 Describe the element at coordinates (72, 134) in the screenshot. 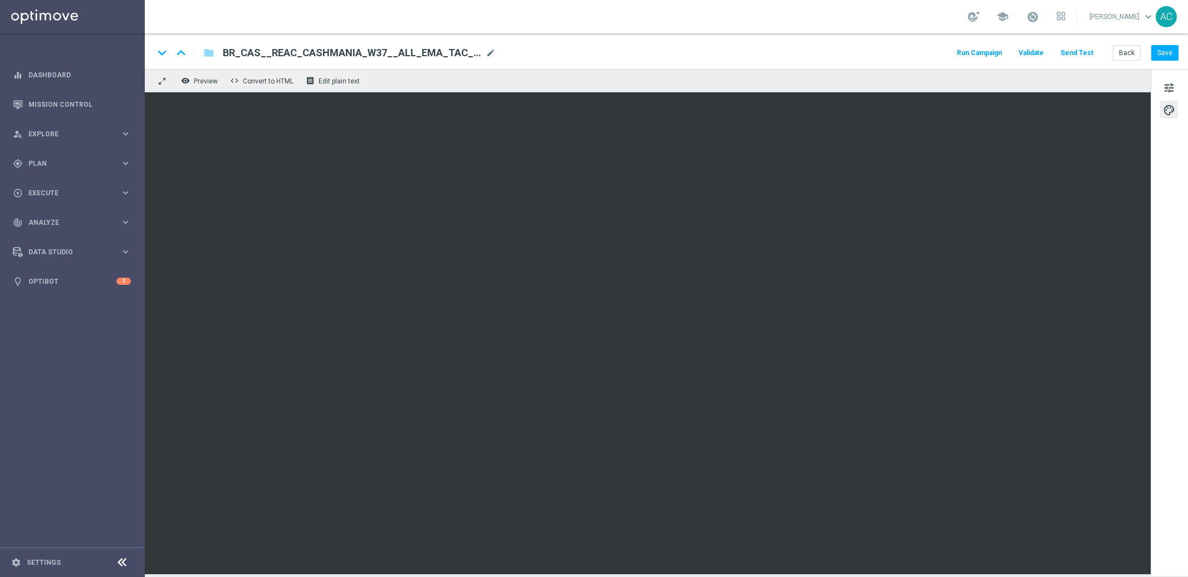

I see `button: person_search Explore keyboard_arrow_right` at that location.